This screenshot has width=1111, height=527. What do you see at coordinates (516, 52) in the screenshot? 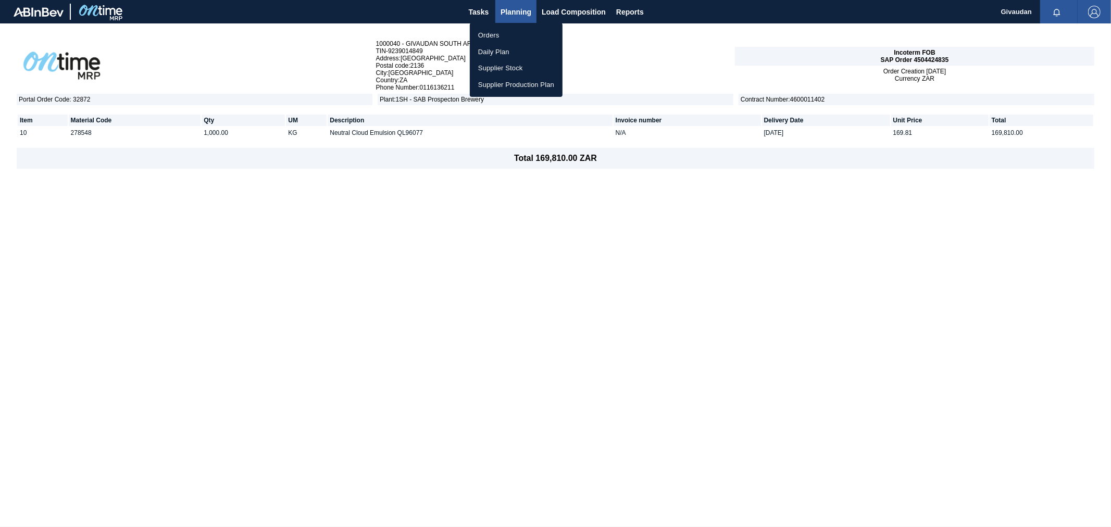
I see `a: Daily Plan` at bounding box center [516, 52].